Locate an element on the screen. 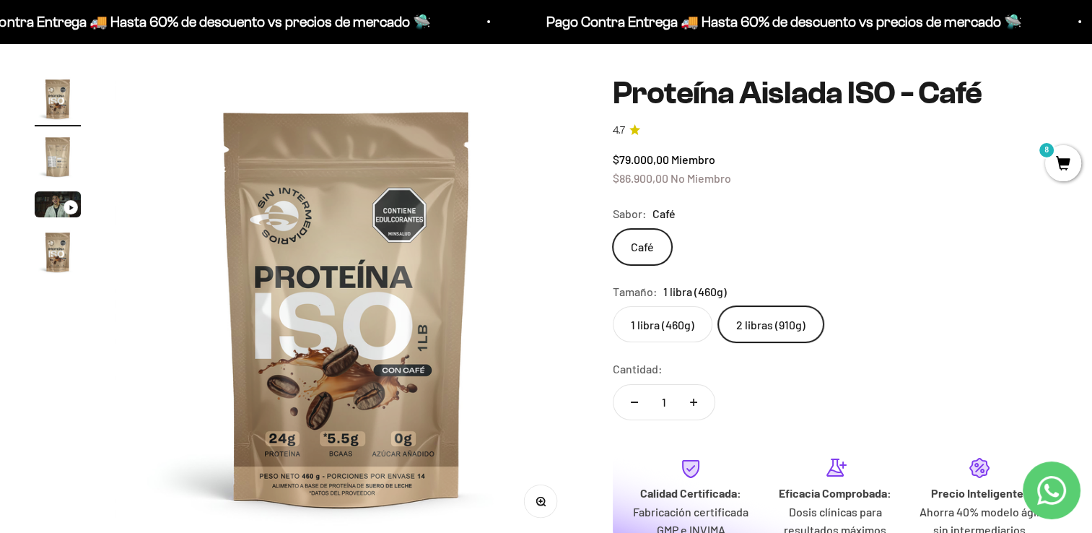  span: $86.900,00 is located at coordinates (640, 178).